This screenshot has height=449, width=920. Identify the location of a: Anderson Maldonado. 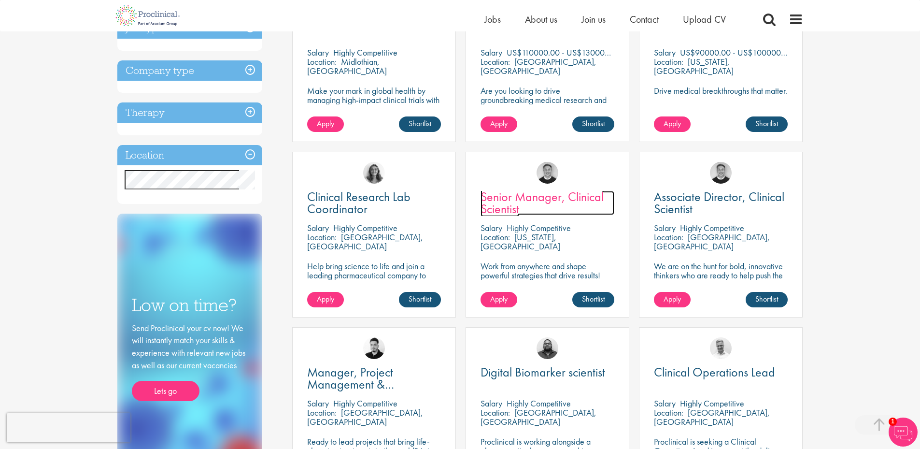
(374, 348).